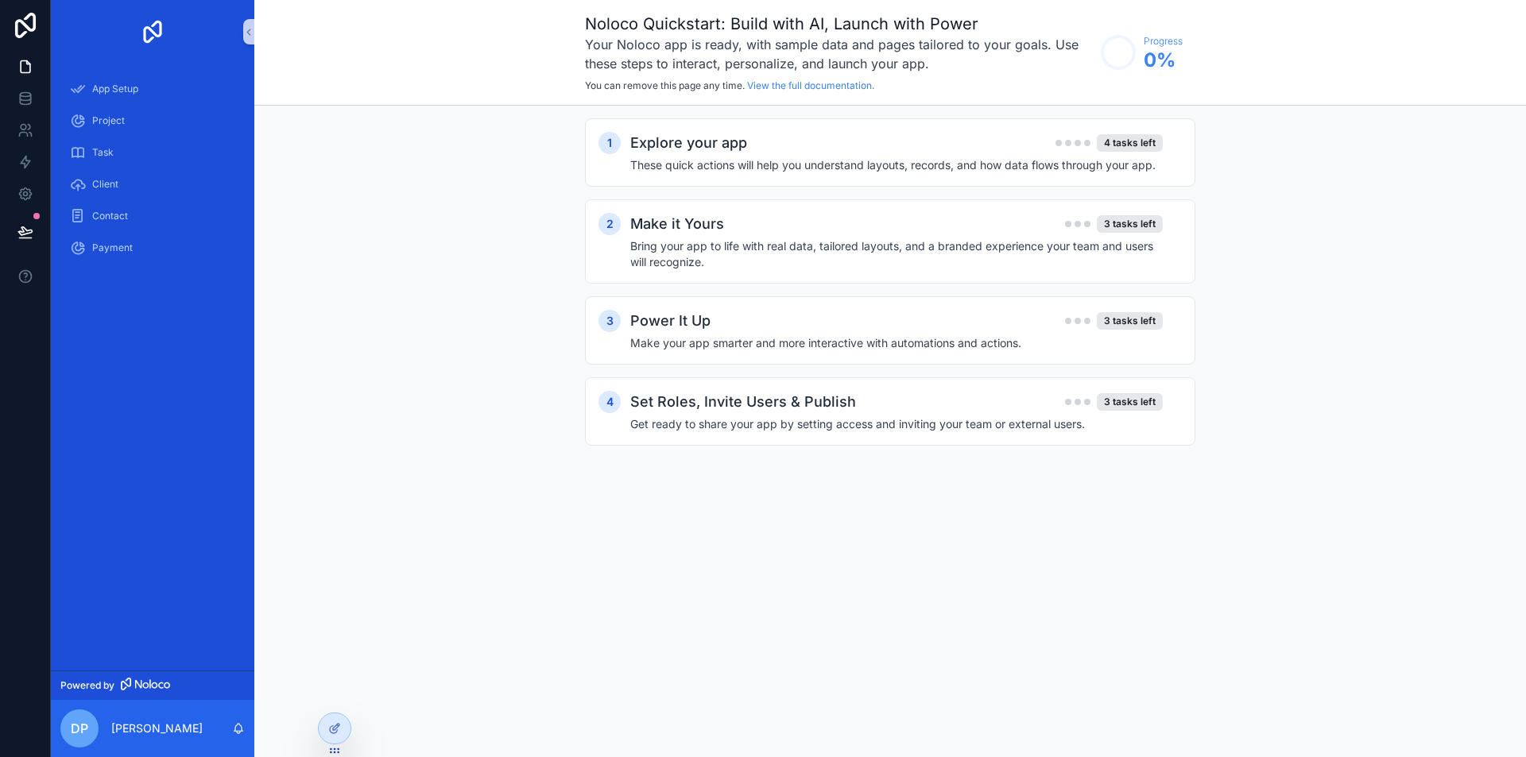  What do you see at coordinates (153, 32) in the screenshot?
I see `img: App logo` at bounding box center [153, 32].